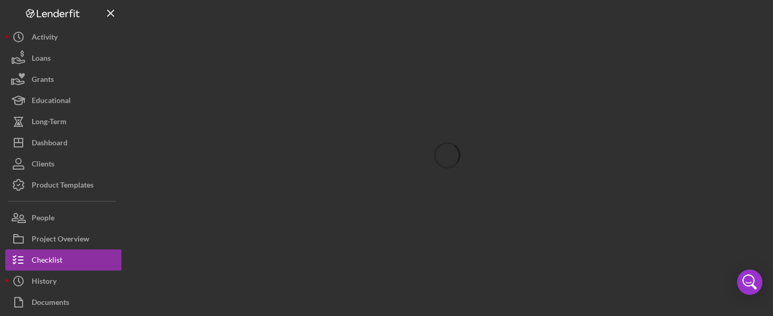 This screenshot has width=773, height=316. I want to click on div: Open Intercom Messenger, so click(750, 282).